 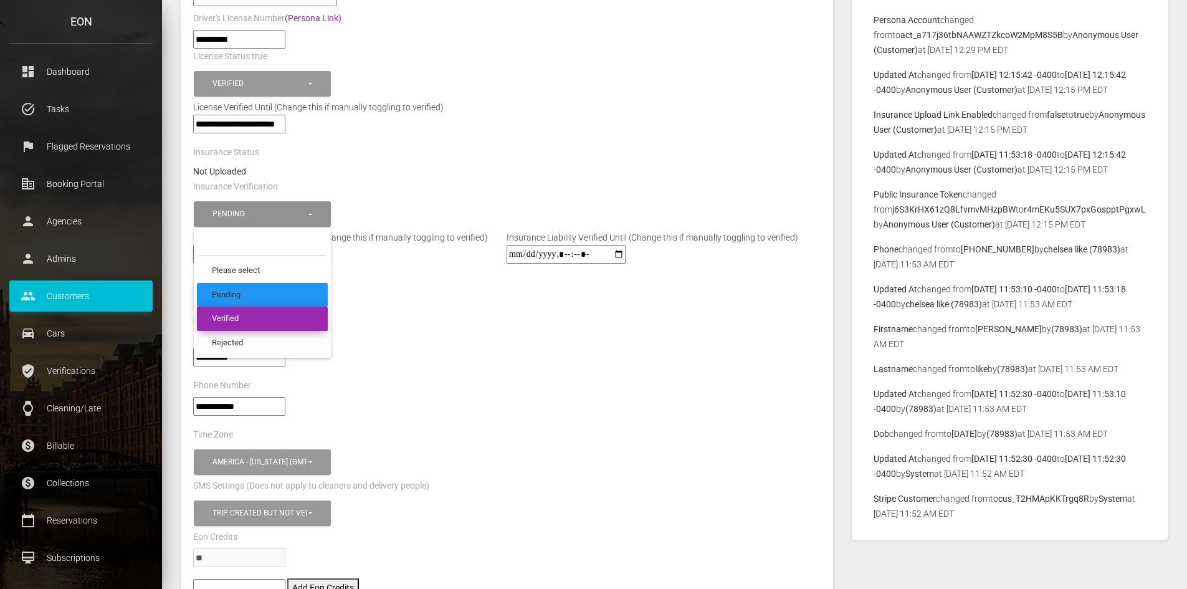 What do you see at coordinates (982, 369) in the screenshot?
I see `b: like` at bounding box center [982, 369].